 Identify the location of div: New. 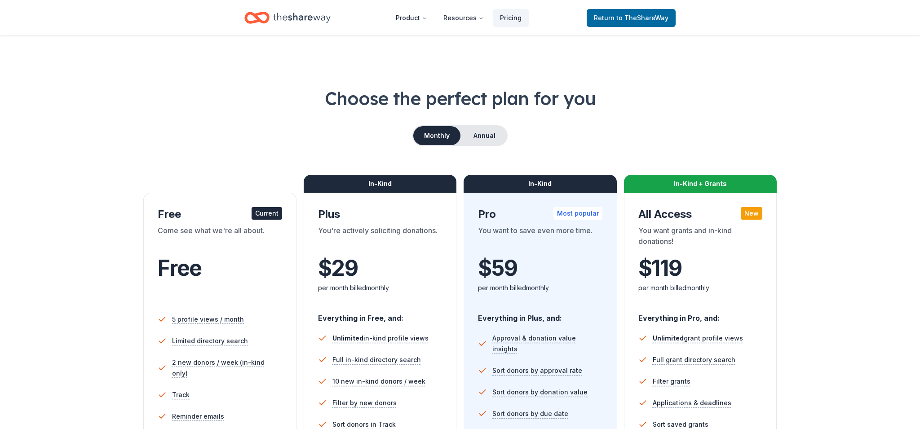
(752, 213).